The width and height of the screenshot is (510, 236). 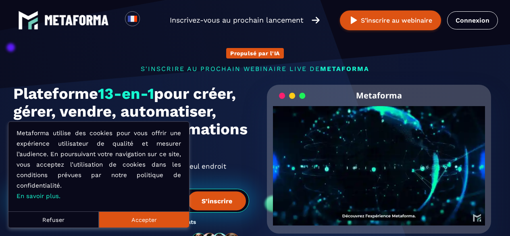 What do you see at coordinates (38, 196) in the screenshot?
I see `a: En savoir plus.` at bounding box center [38, 196].